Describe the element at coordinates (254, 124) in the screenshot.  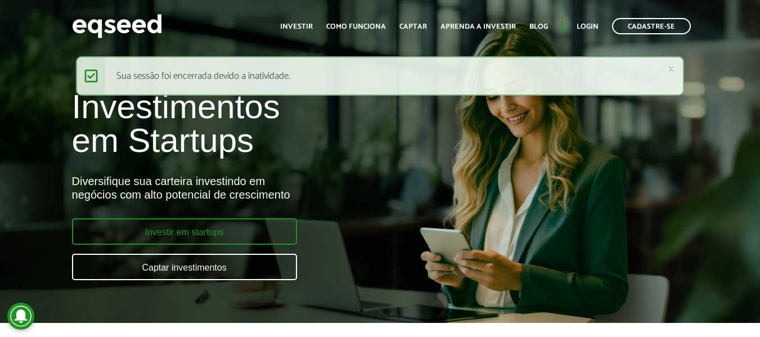
I see `h1: Investimentos em Startups` at that location.